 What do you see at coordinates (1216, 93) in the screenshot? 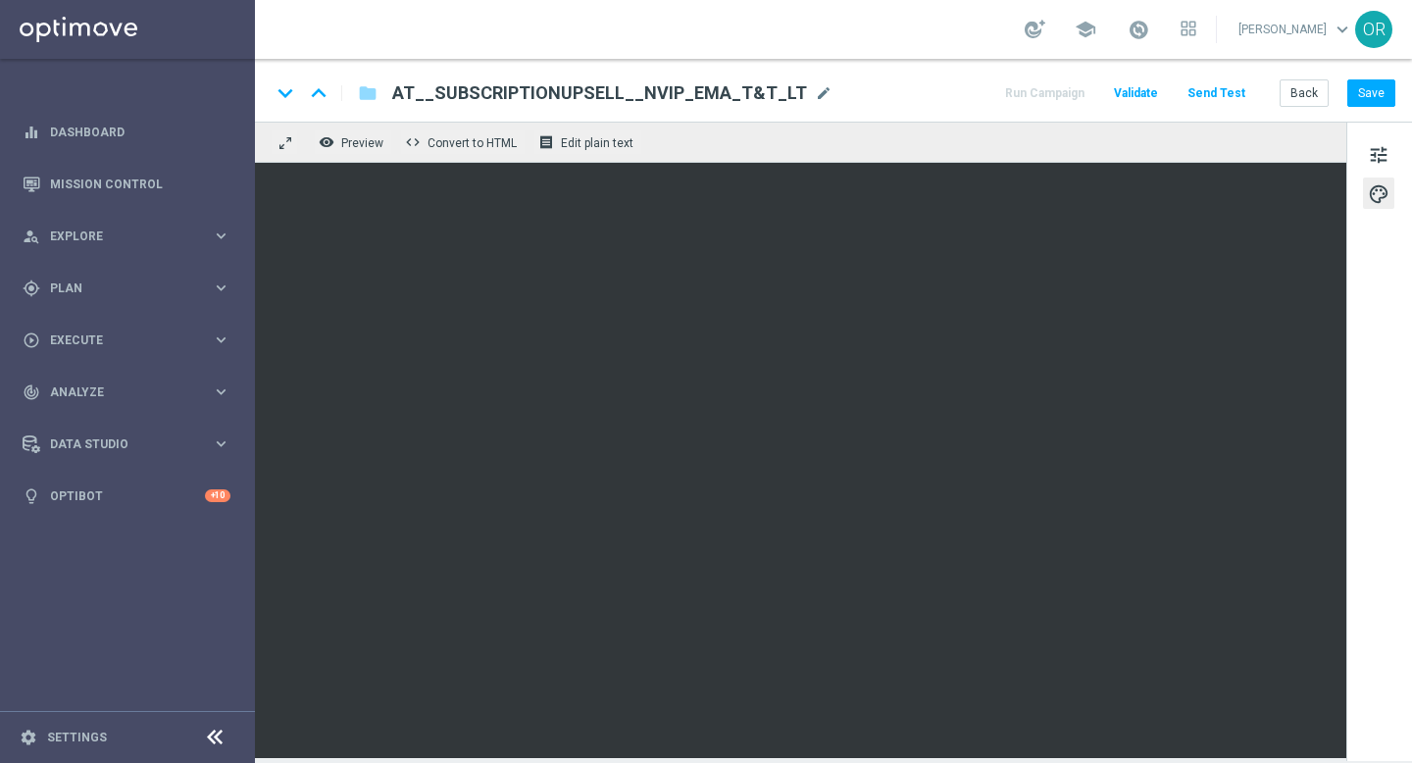
I see `button: Send Test` at bounding box center [1216, 93].